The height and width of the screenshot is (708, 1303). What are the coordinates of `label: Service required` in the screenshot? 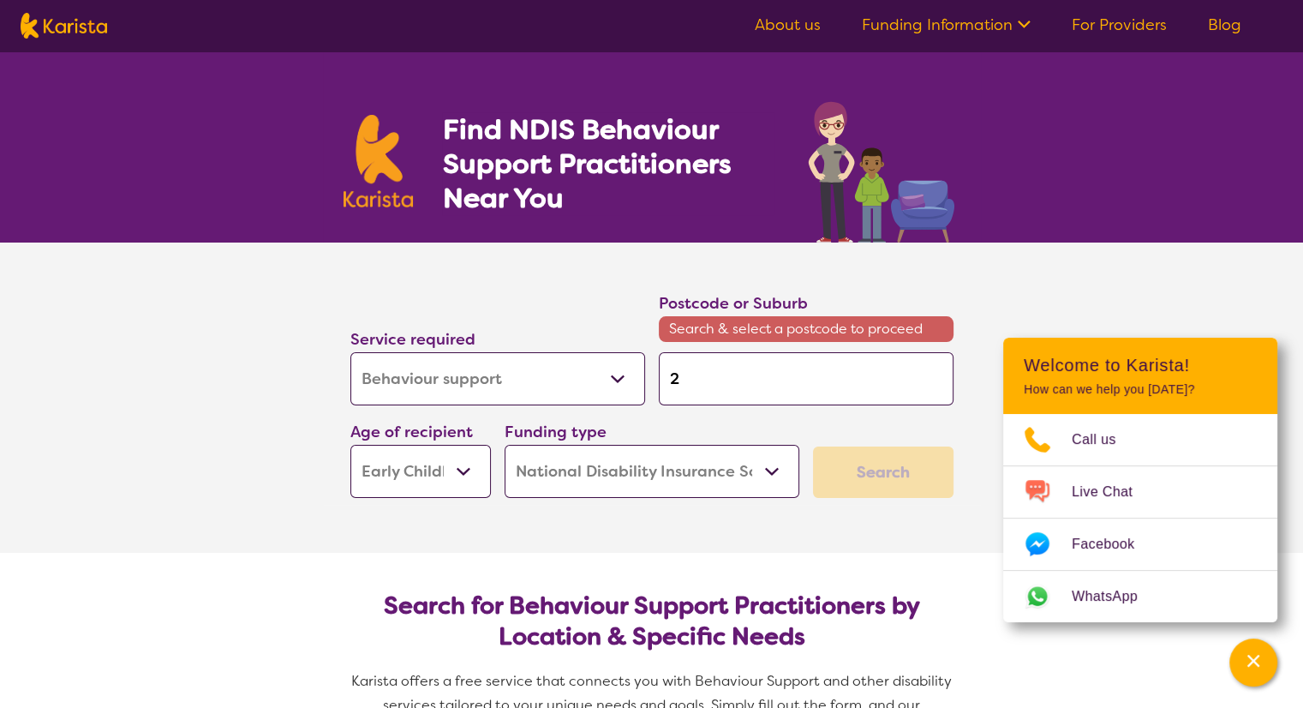 It's located at (413, 339).